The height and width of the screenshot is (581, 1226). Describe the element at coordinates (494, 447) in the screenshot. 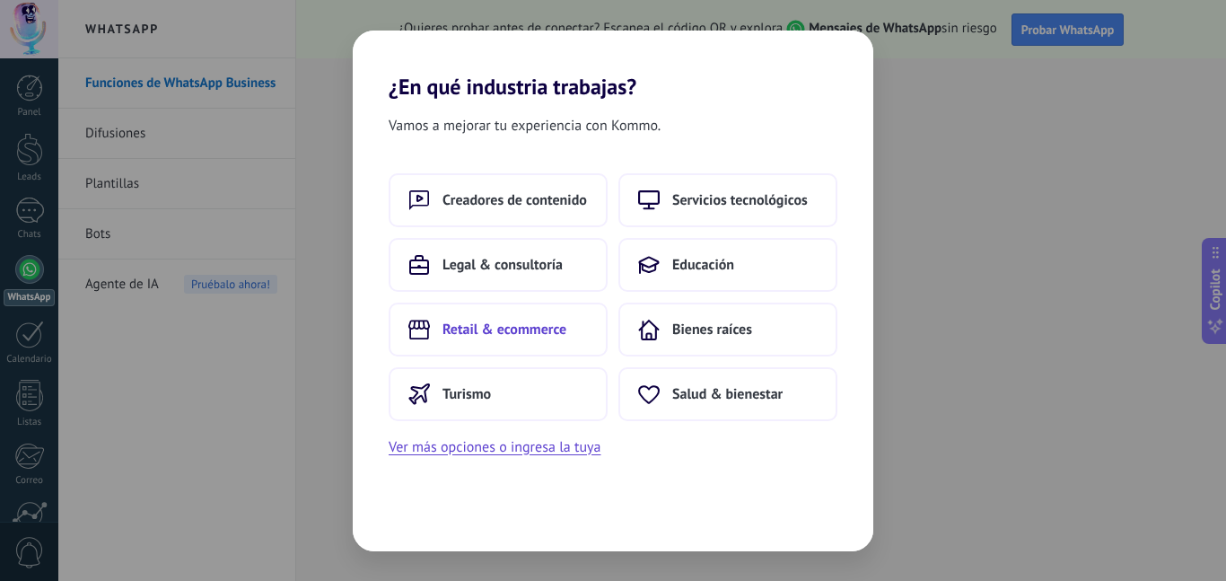

I see `button: Ver más opciones o ingresa la tuya` at that location.